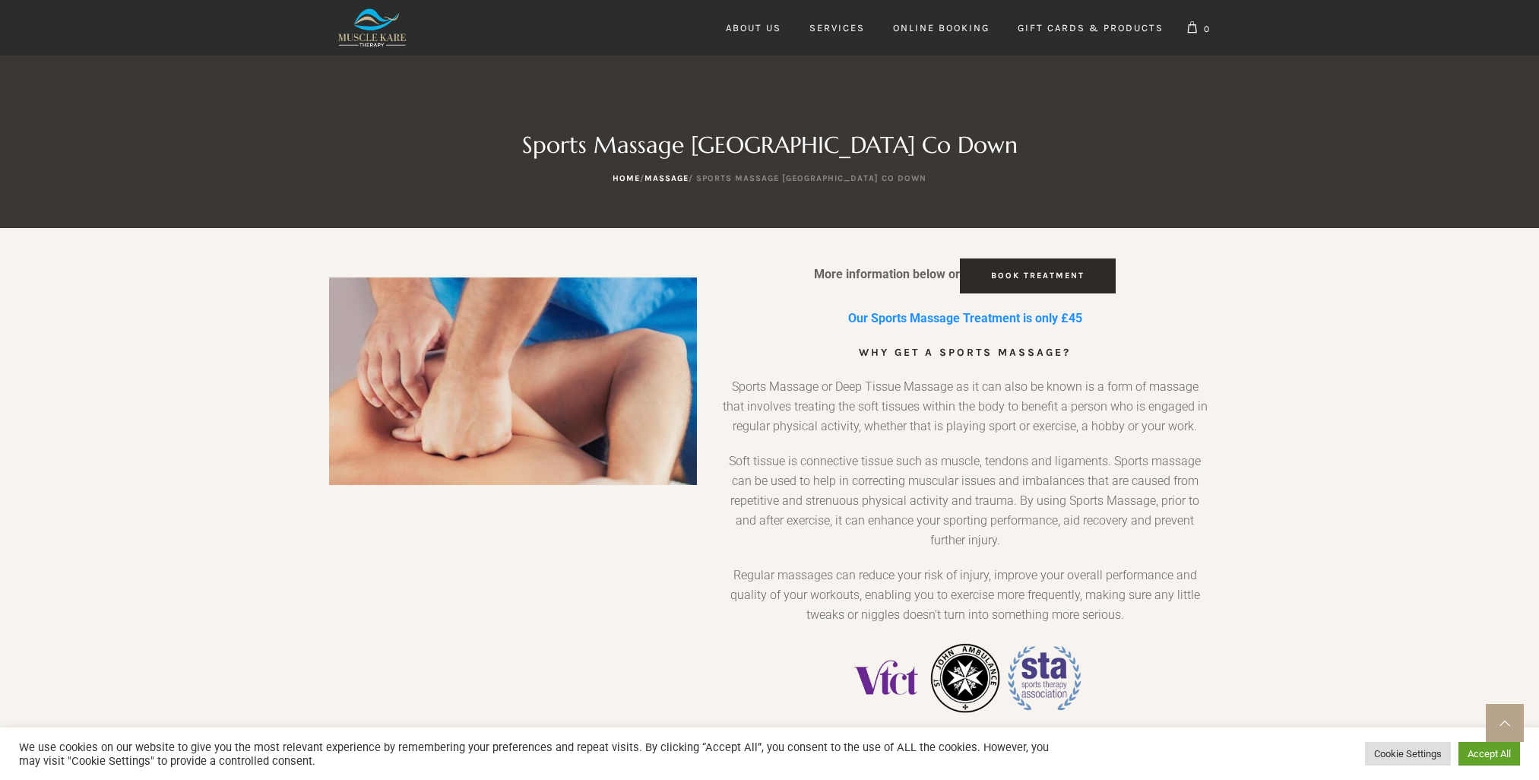 This screenshot has height=780, width=1539. Describe the element at coordinates (964, 352) in the screenshot. I see `b: Why Get a Sports Massage?` at that location.